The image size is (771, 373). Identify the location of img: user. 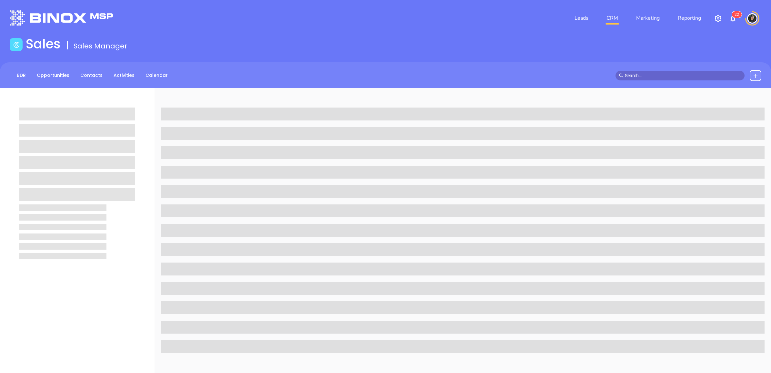
(753, 18).